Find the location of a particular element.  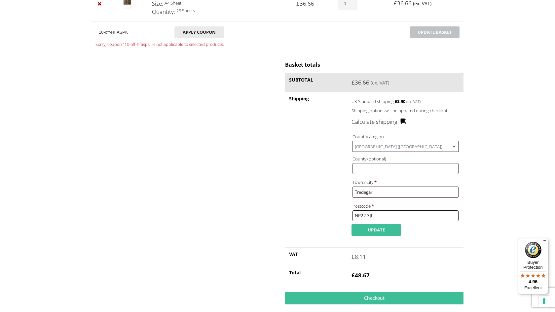

p: Excellent is located at coordinates (532, 288).